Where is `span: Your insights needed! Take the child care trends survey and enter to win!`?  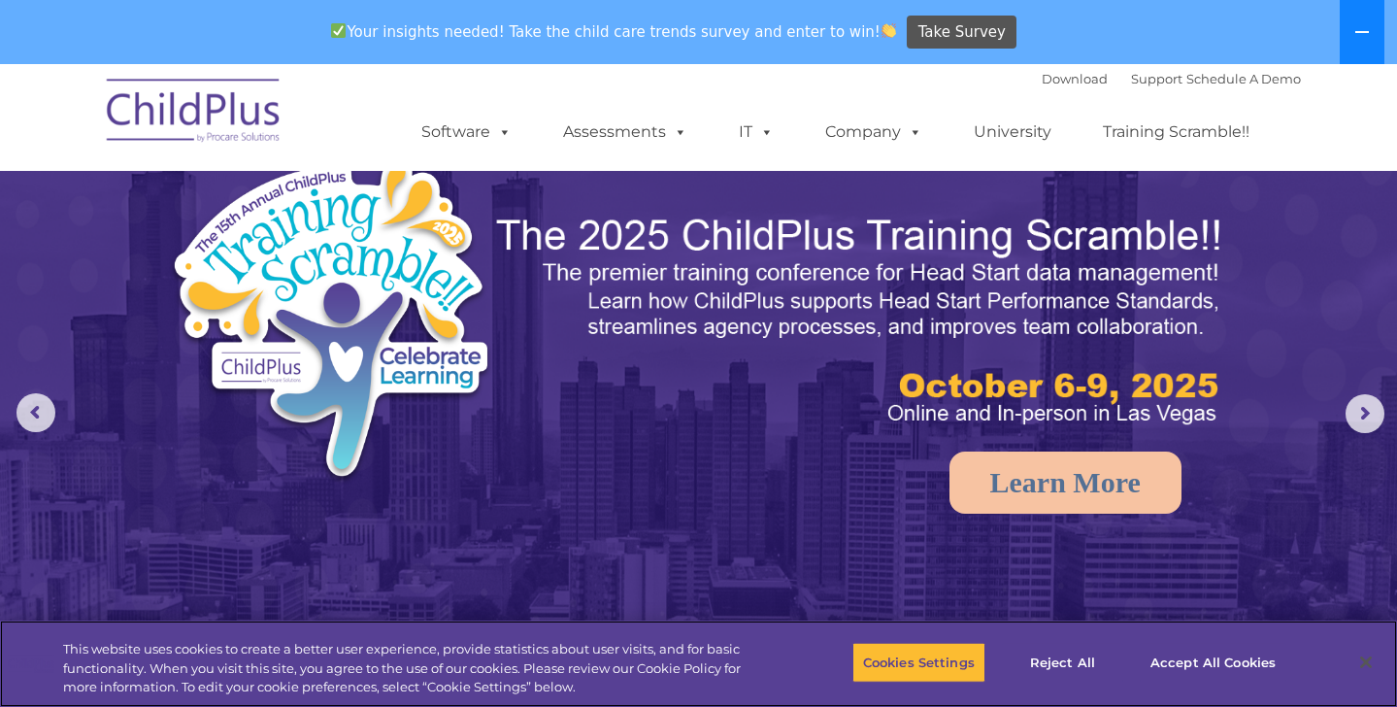 span: Your insights needed! Take the child care trends survey and enter to win! is located at coordinates (614, 31).